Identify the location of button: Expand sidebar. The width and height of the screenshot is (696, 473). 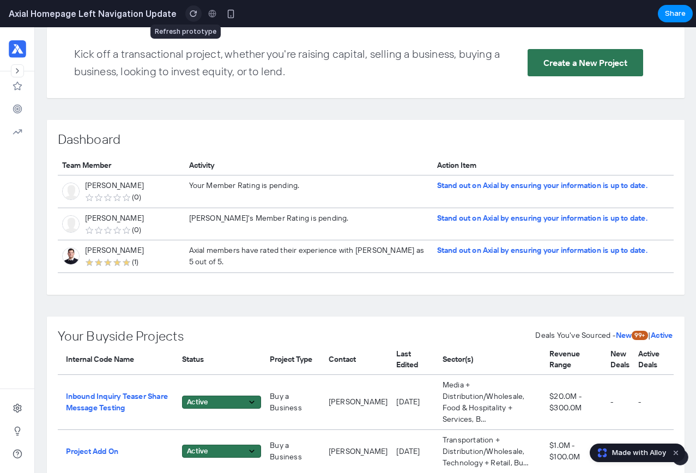
(17, 44).